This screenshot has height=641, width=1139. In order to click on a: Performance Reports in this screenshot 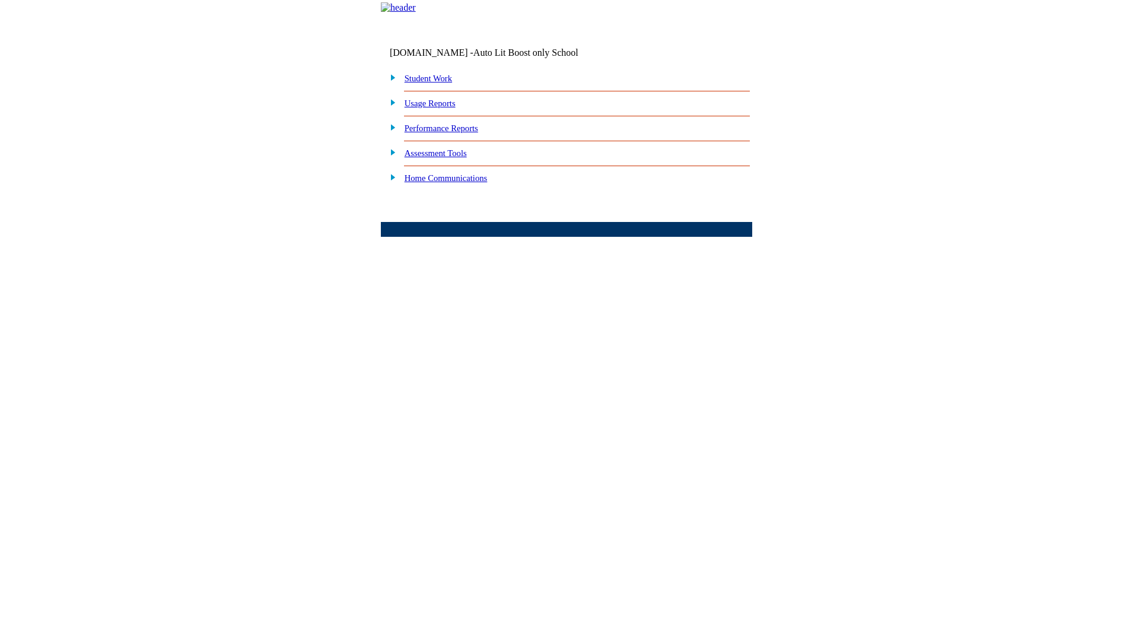, I will do `click(442, 128)`.